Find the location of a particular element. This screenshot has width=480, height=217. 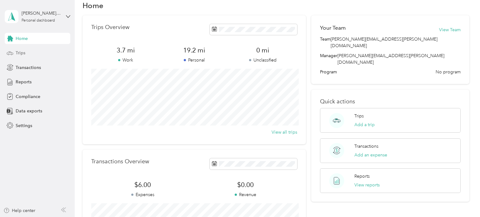

h1: Home is located at coordinates (93, 5).